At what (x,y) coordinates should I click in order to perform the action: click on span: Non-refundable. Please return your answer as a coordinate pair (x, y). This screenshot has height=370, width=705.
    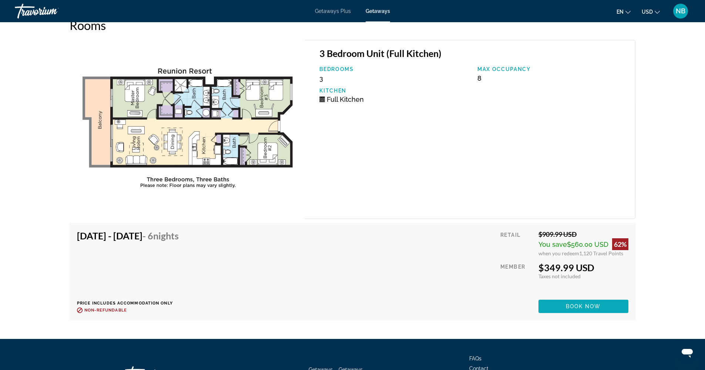
    Looking at the image, I should click on (106, 310).